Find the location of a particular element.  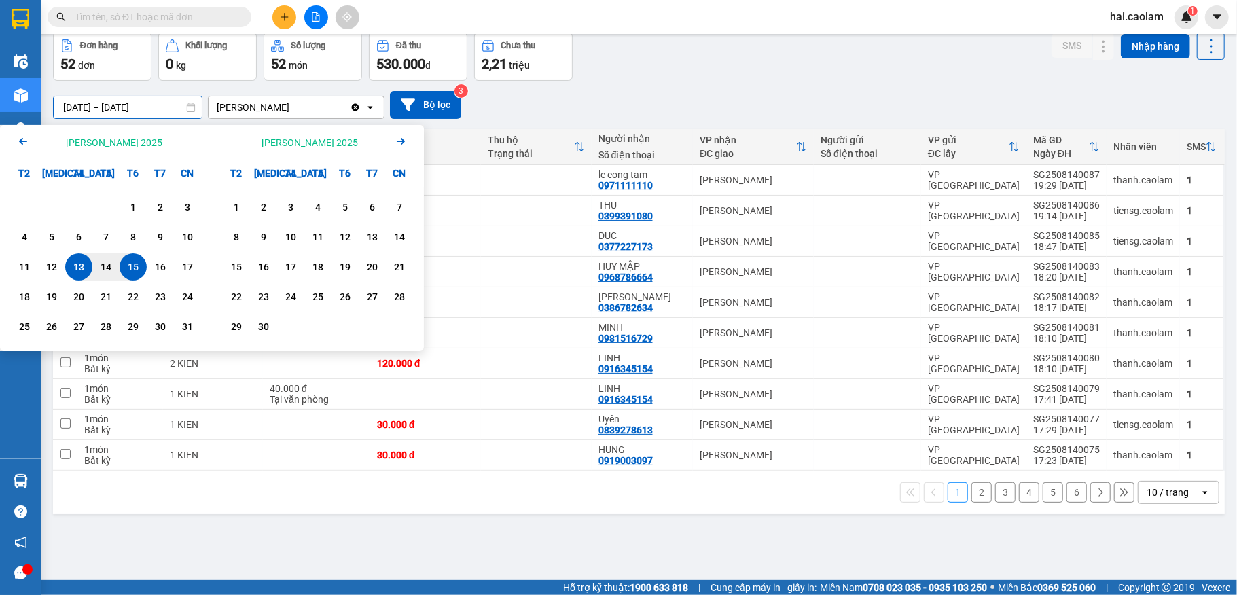

span: hai.caolam is located at coordinates (1136, 16).